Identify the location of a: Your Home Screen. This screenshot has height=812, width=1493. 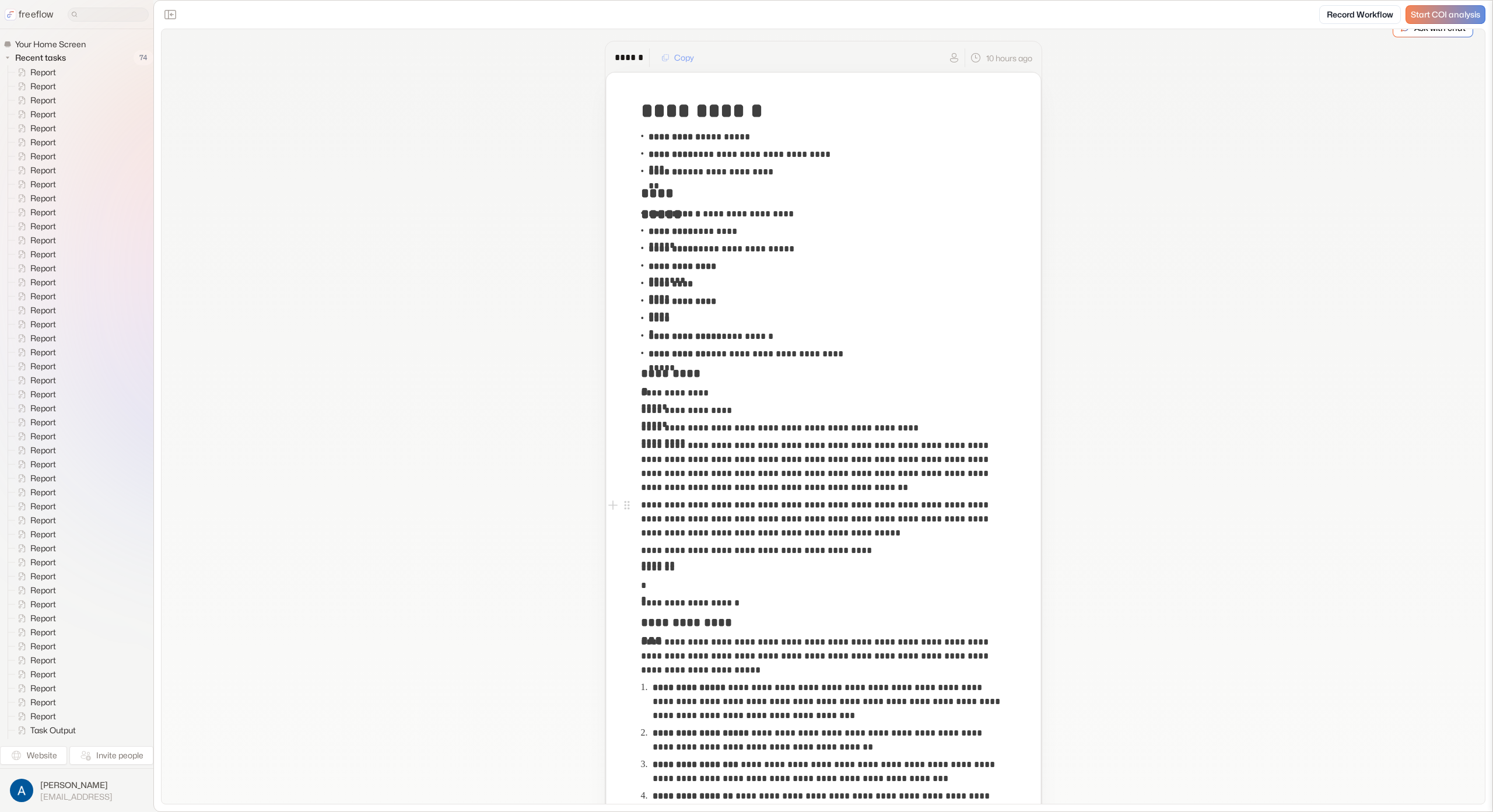
(47, 44).